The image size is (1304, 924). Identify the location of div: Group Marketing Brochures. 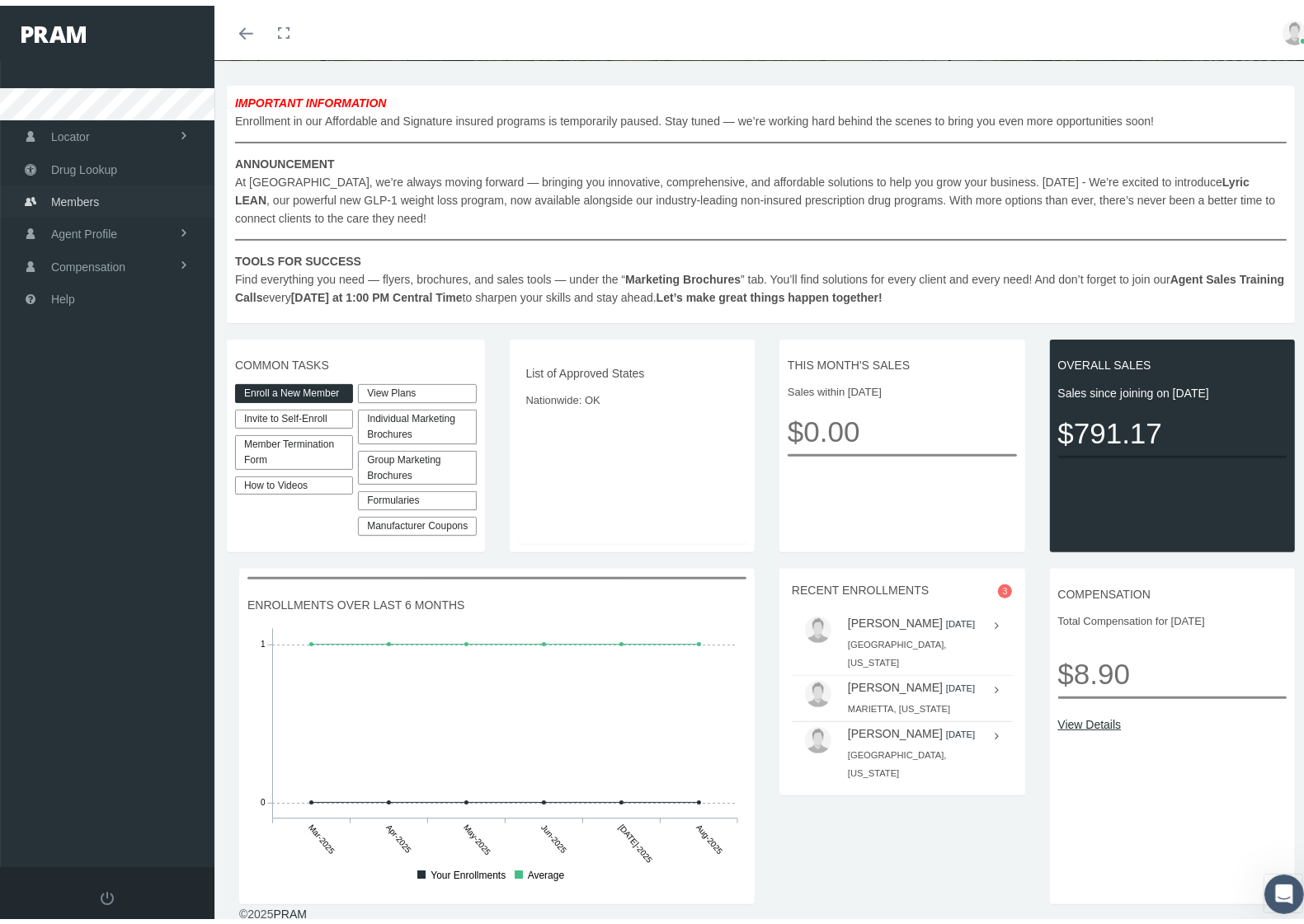
(417, 462).